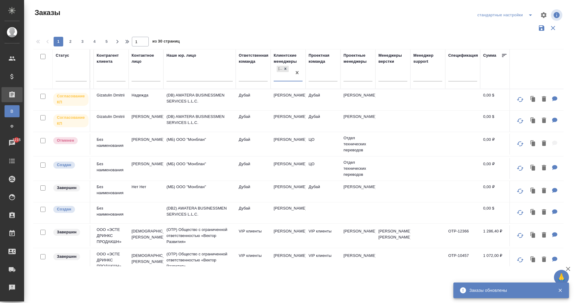 The width and height of the screenshot is (575, 303). I want to click on div: Проектная команда, so click(323, 58).